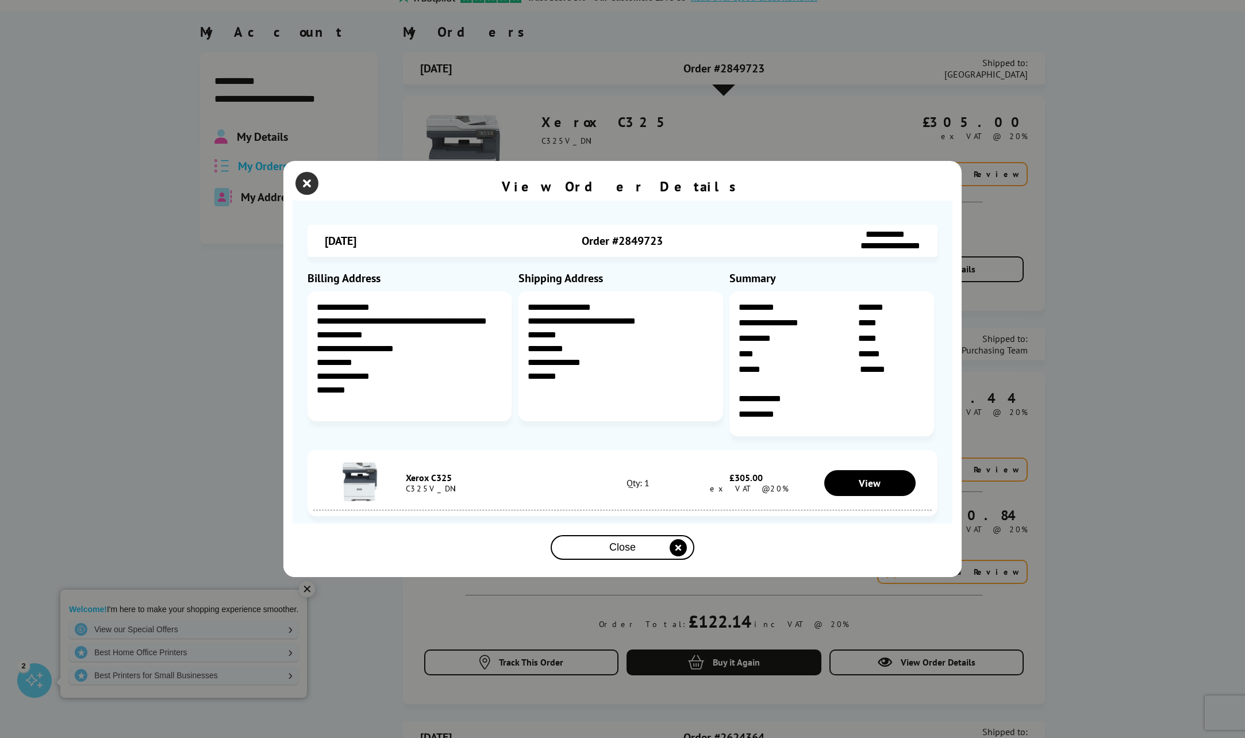 Image resolution: width=1245 pixels, height=738 pixels. What do you see at coordinates (498, 489) in the screenshot?
I see `div: C325V_DNI` at bounding box center [498, 489].